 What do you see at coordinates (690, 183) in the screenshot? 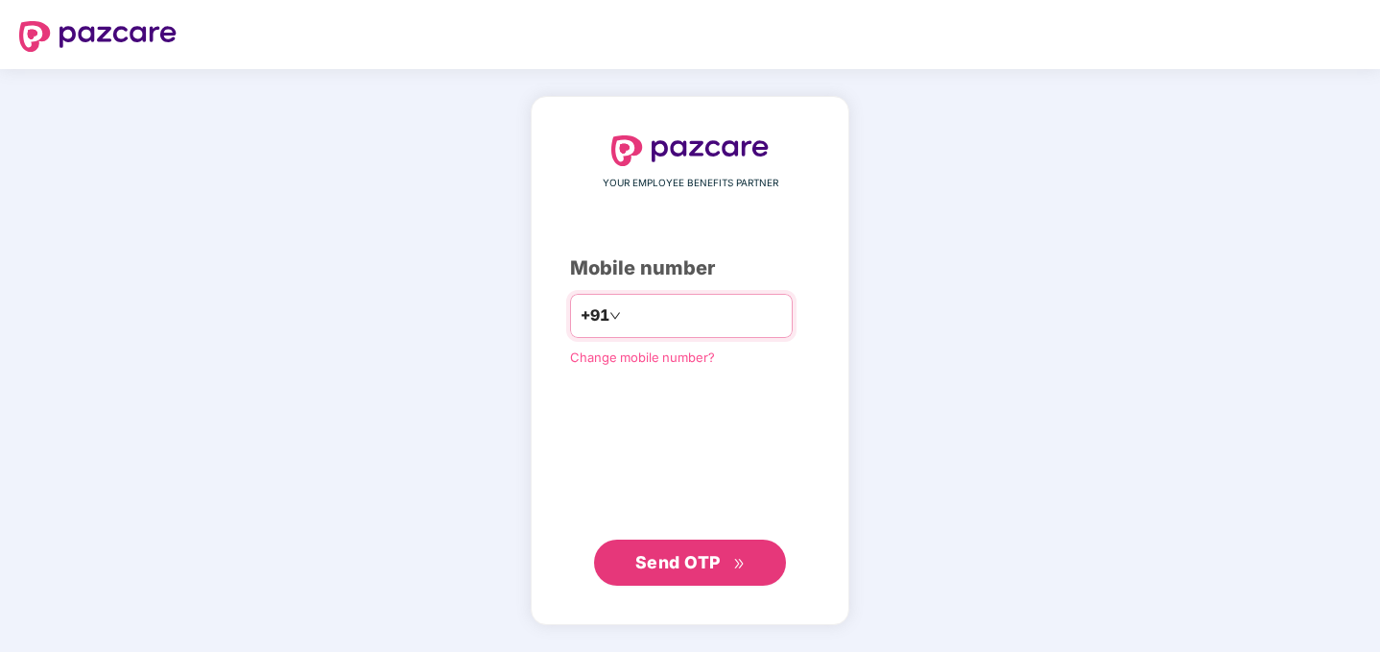
I see `span: YOUR EMPLOYEE BENEFITS PARTNER` at bounding box center [690, 183].